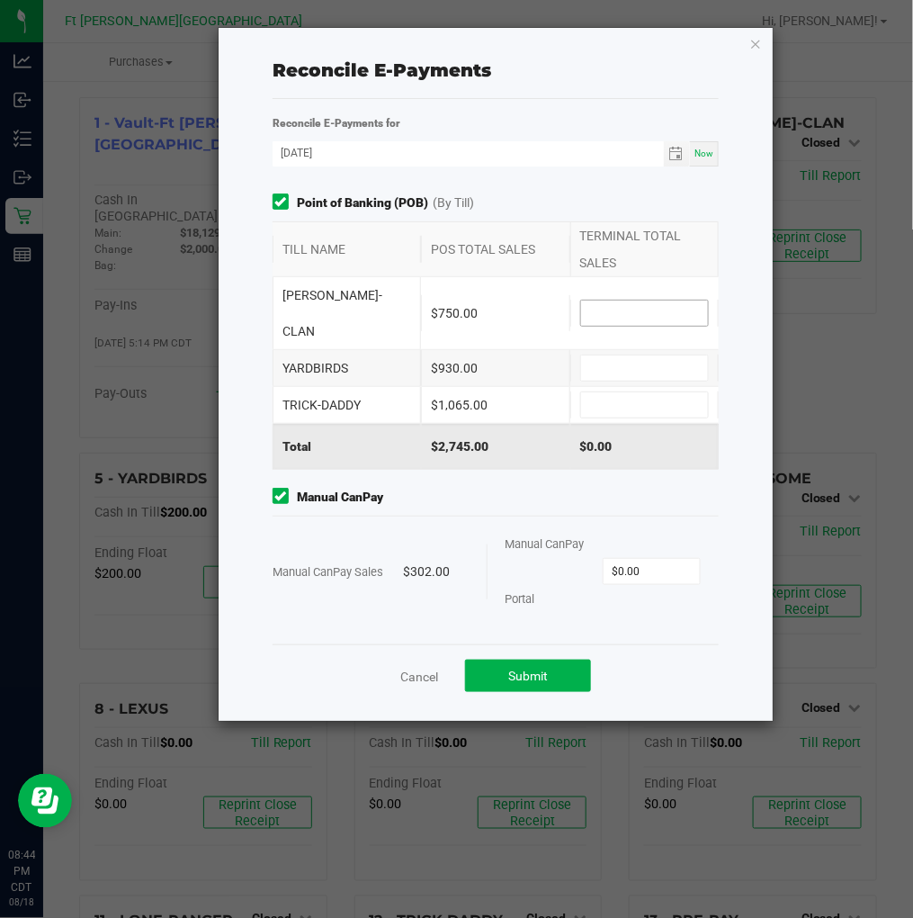 The height and width of the screenshot is (918, 913). What do you see at coordinates (419, 677) in the screenshot?
I see `a: Cancel` at bounding box center [419, 677].